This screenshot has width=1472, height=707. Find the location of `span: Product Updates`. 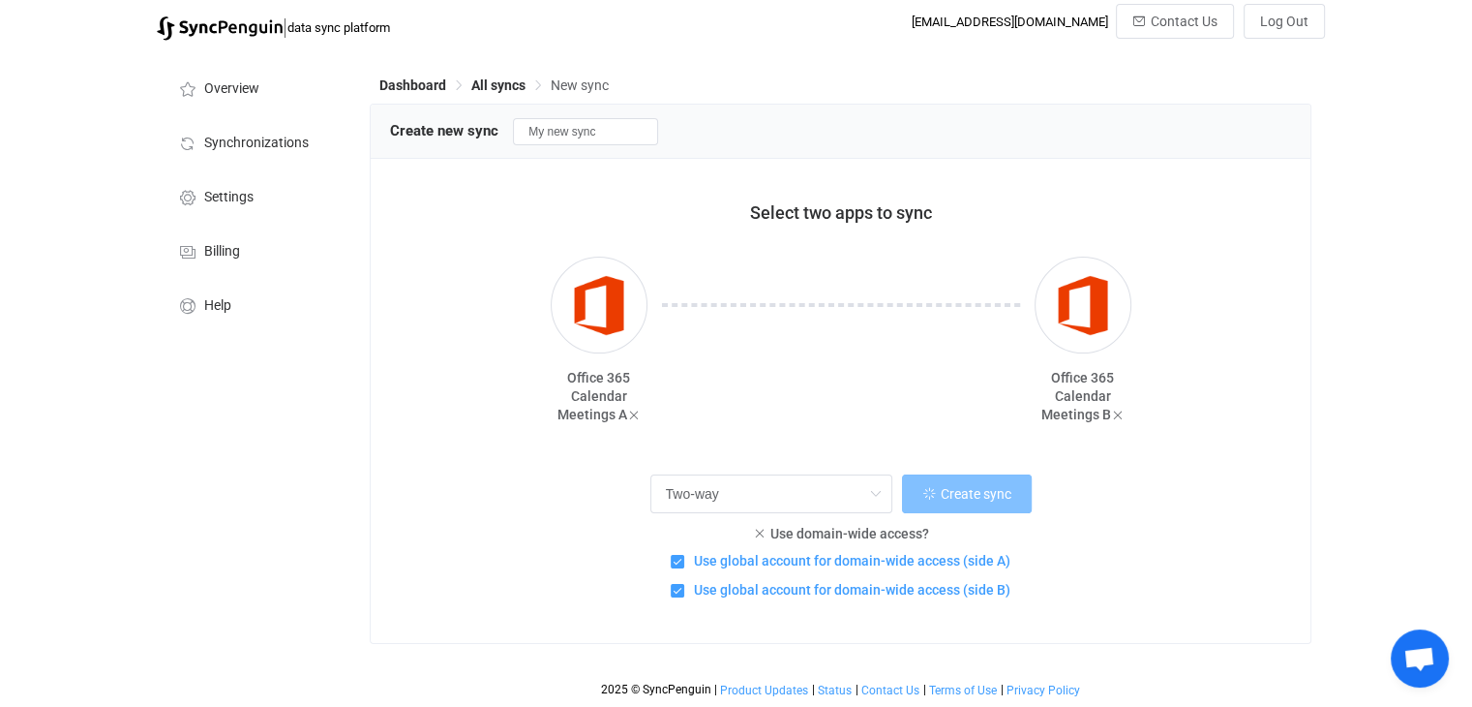

span: Product Updates is located at coordinates (764, 690).